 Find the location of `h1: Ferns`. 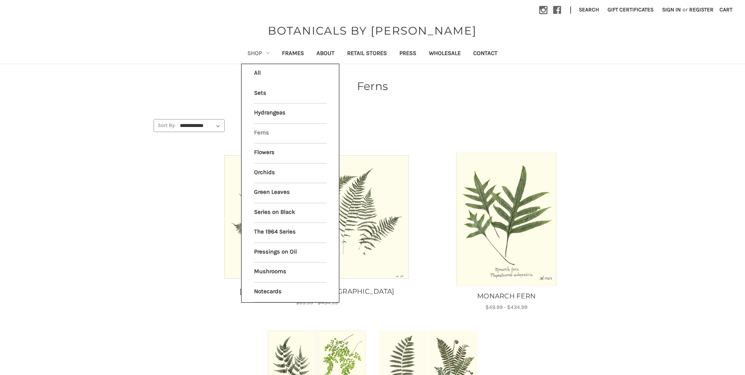

h1: Ferns is located at coordinates (373, 86).